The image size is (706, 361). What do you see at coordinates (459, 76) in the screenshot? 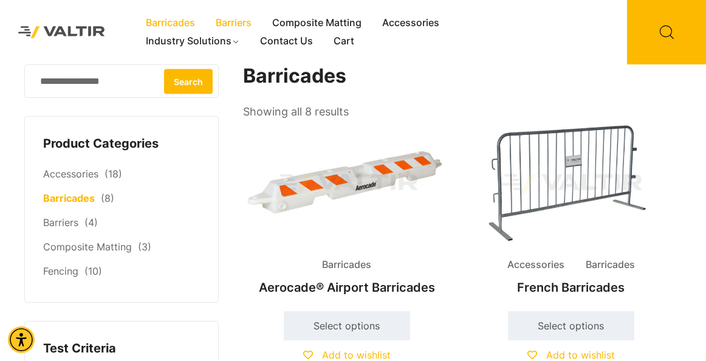
I see `h1: Barricades` at bounding box center [459, 76].